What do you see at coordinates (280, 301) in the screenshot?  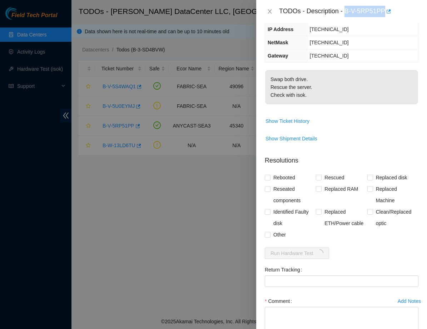 I see `label: Comment` at bounding box center [280, 301].